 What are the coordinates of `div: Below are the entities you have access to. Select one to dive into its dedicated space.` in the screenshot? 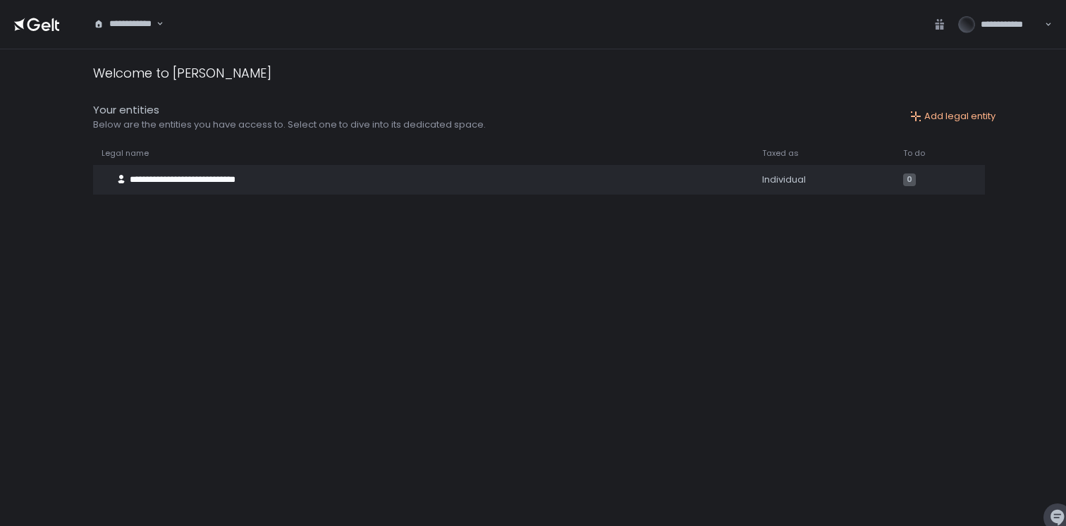 It's located at (289, 125).